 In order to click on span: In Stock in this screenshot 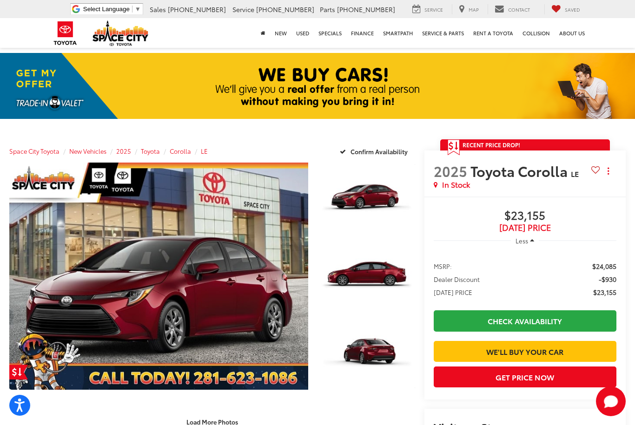, I will do `click(456, 184)`.